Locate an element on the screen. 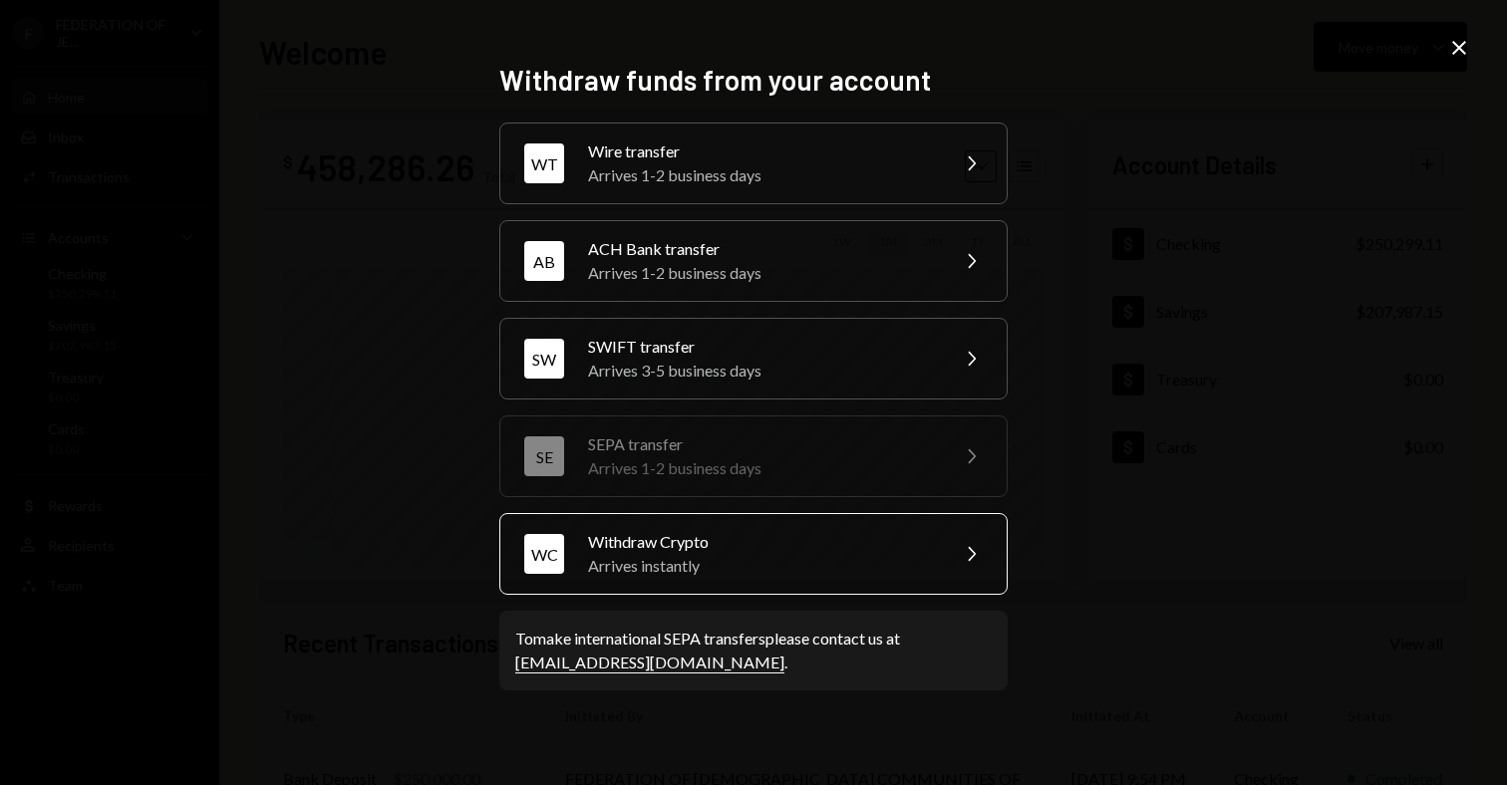  div: Arrives instantly is located at coordinates (761, 566).